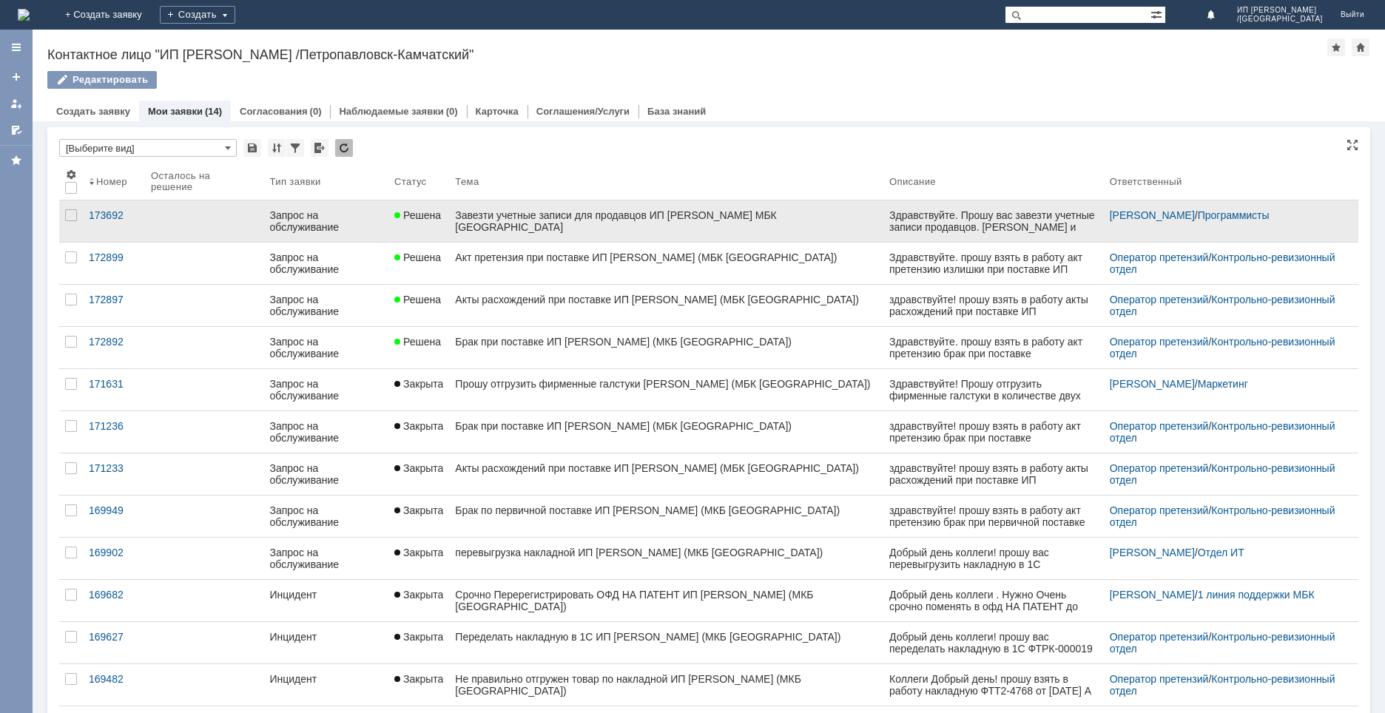 The width and height of the screenshot is (1385, 713). I want to click on div: Тип заявки, so click(294, 181).